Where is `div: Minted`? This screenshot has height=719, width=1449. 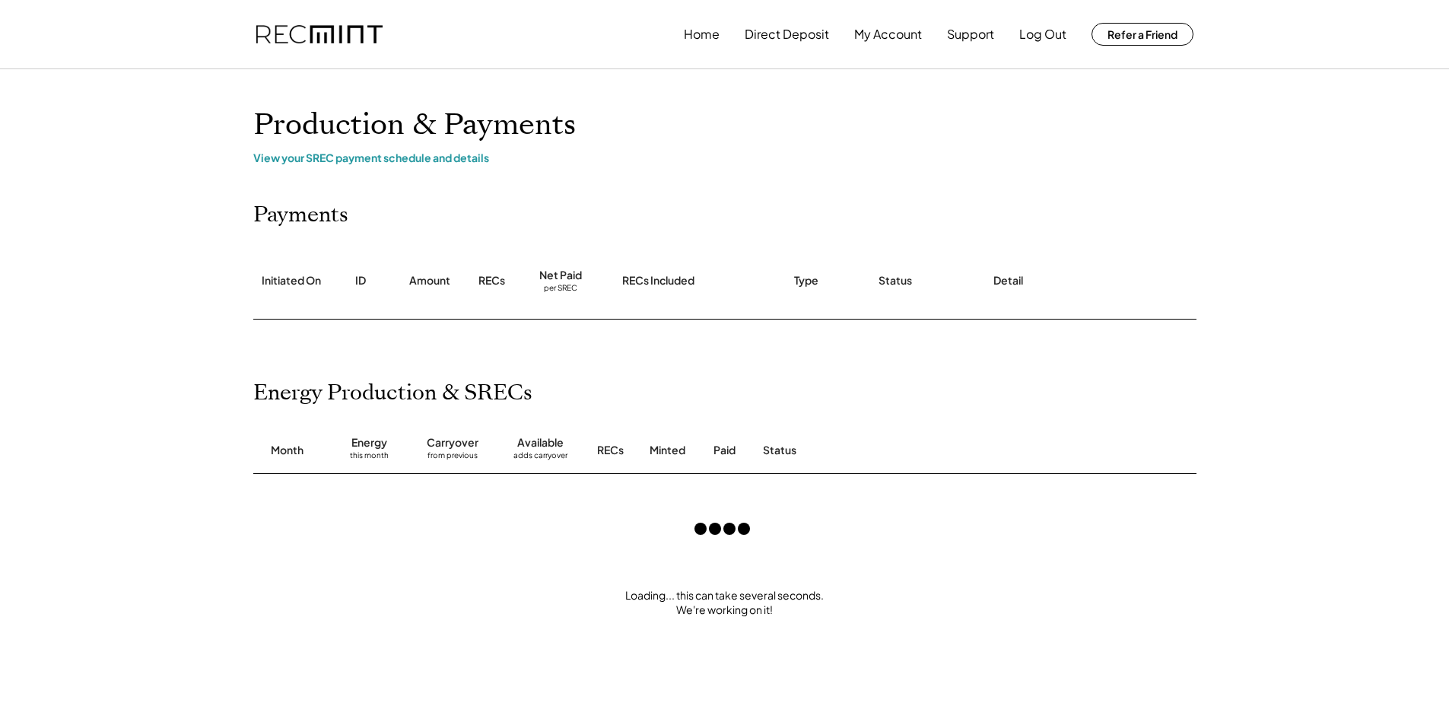 div: Minted is located at coordinates (667, 450).